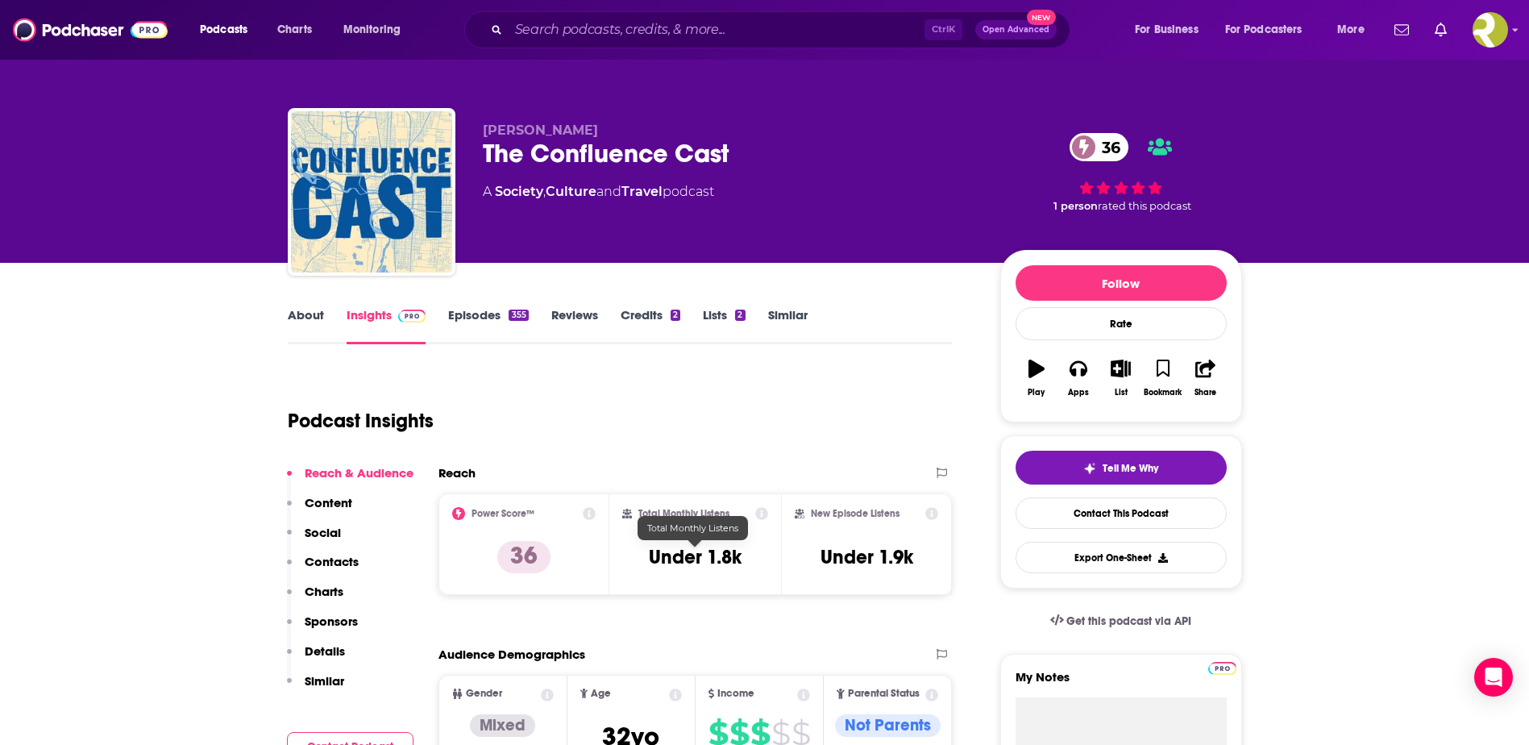 The width and height of the screenshot is (1529, 745). I want to click on div: 355, so click(518, 315).